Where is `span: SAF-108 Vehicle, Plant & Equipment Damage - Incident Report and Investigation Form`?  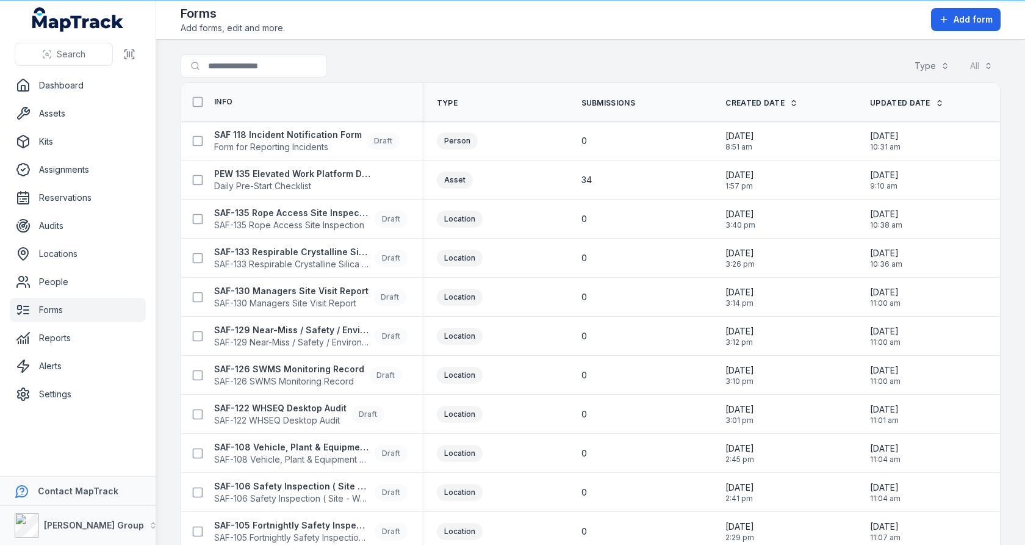 span: SAF-108 Vehicle, Plant & Equipment Damage - Incident Report and Investigation Form is located at coordinates (292, 460).